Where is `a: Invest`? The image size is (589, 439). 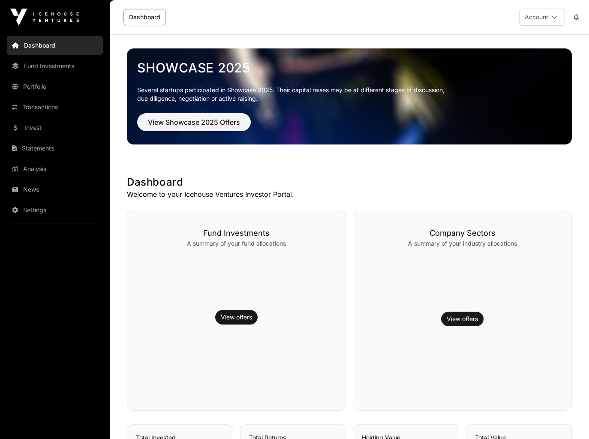 a: Invest is located at coordinates (55, 128).